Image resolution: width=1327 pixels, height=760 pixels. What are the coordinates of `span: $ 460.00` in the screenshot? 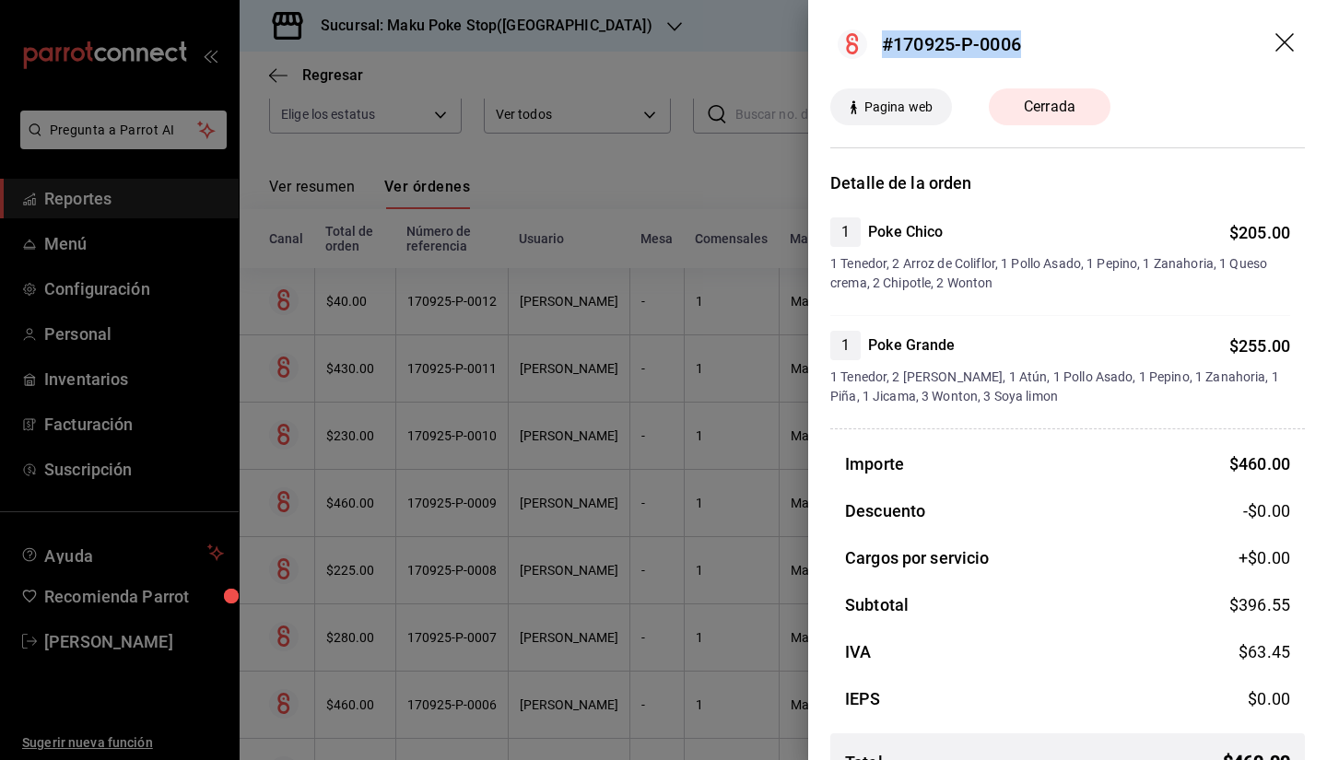 It's located at (1260, 464).